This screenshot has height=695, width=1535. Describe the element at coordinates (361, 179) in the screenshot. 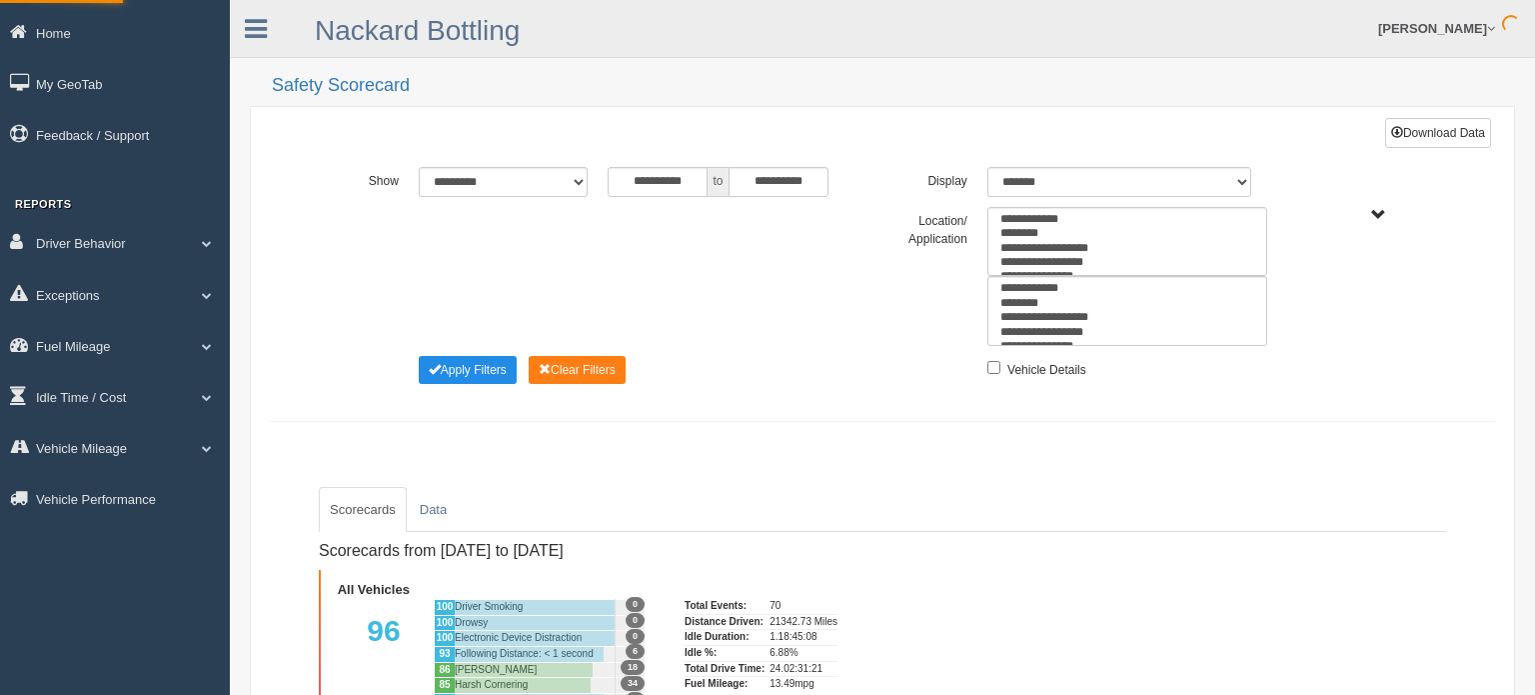

I see `label: Show` at that location.